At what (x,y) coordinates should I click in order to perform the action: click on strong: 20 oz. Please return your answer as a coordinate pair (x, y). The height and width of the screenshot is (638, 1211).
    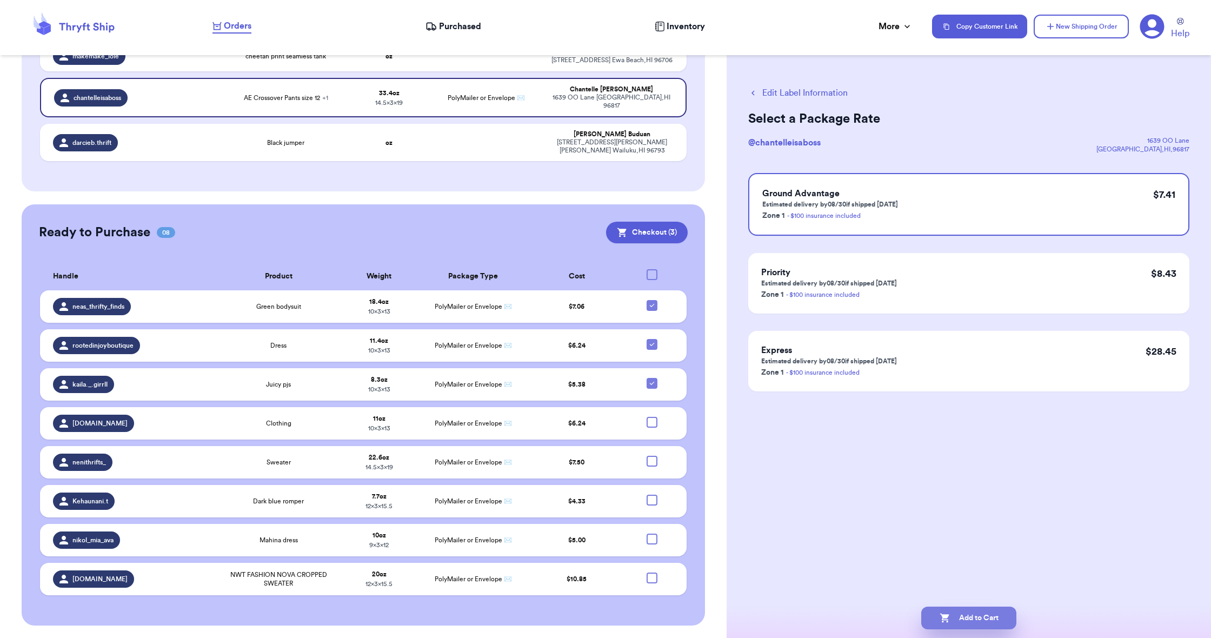
    Looking at the image, I should click on (379, 574).